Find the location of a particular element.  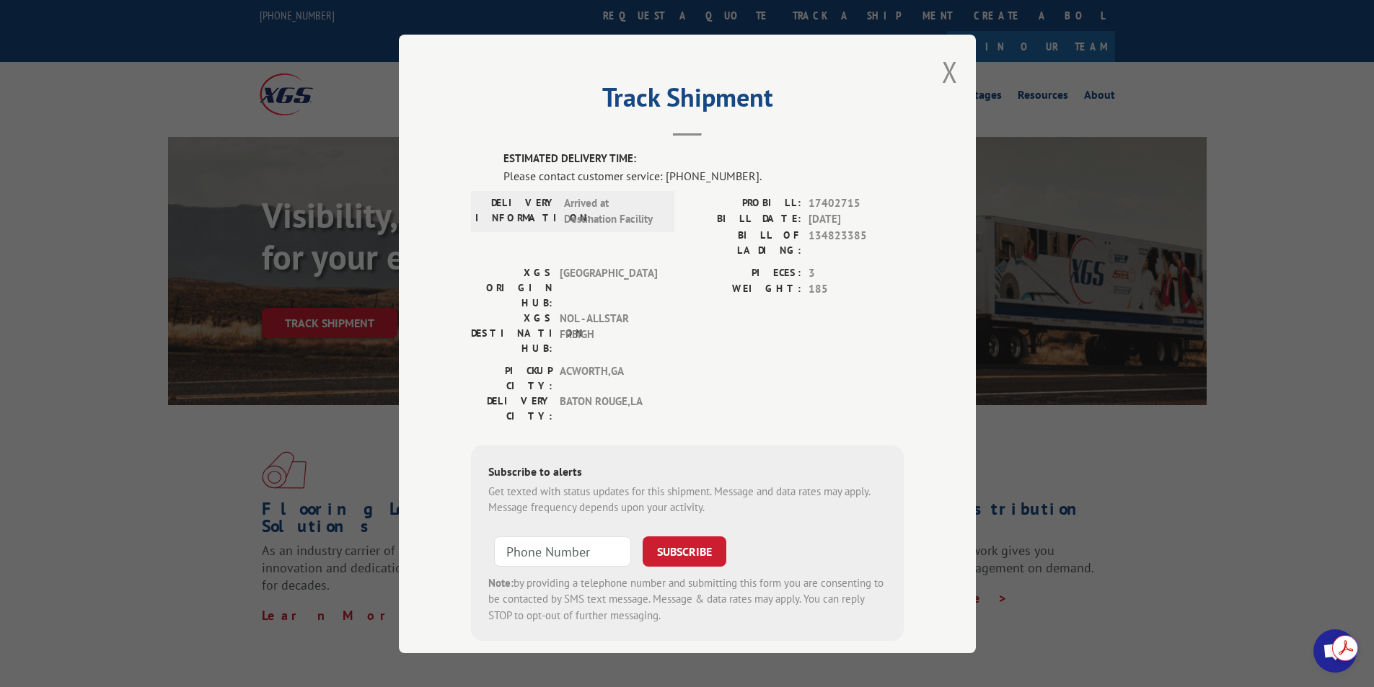

button: Close modal is located at coordinates (950, 71).